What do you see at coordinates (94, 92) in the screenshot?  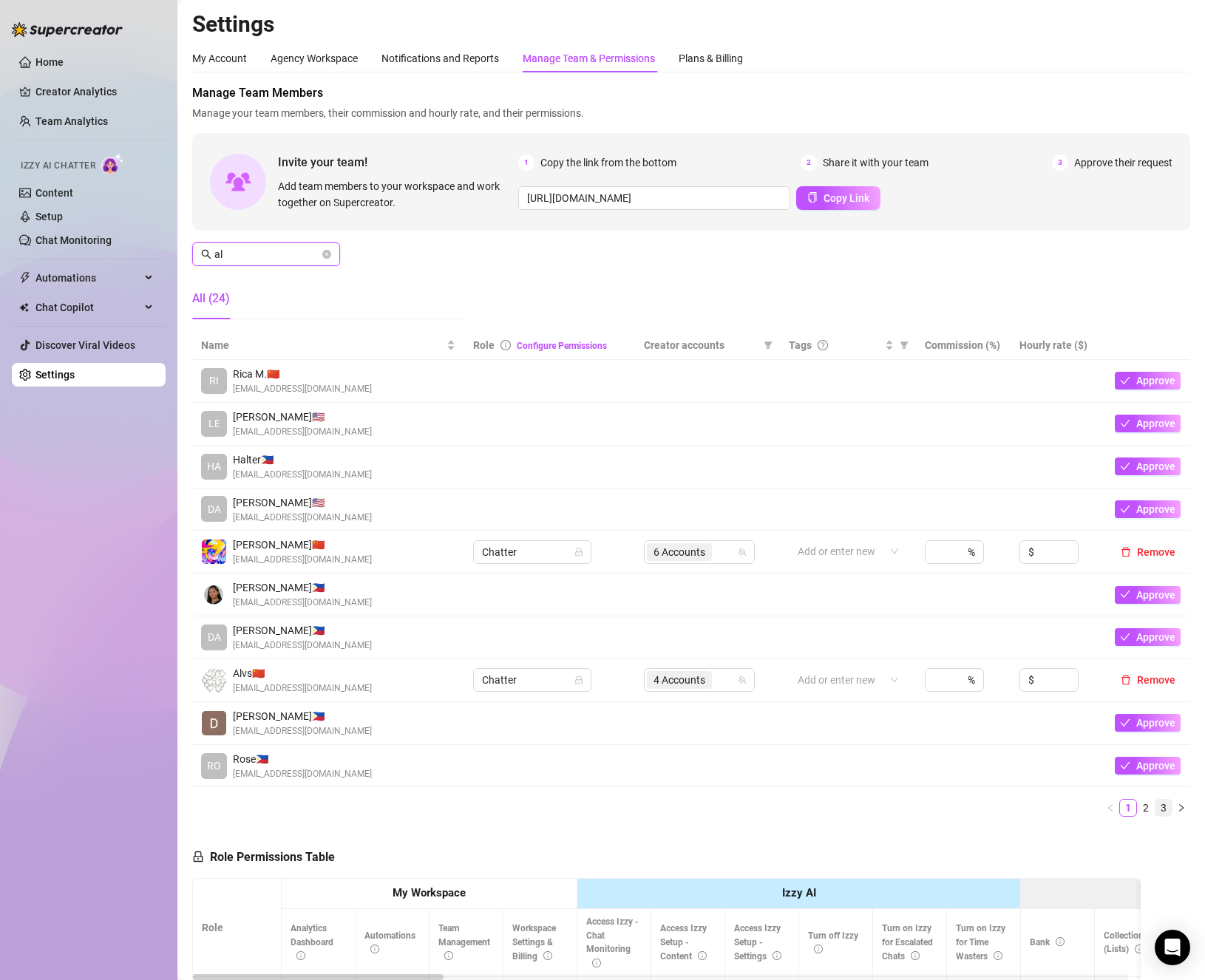 I see `a: Creator Analytics` at bounding box center [94, 92].